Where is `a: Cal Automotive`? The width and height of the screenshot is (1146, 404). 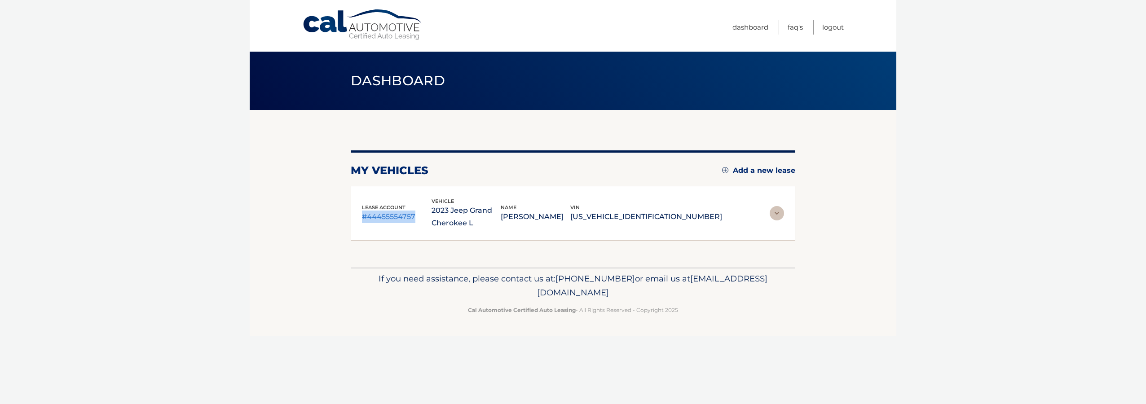 a: Cal Automotive is located at coordinates (363, 25).